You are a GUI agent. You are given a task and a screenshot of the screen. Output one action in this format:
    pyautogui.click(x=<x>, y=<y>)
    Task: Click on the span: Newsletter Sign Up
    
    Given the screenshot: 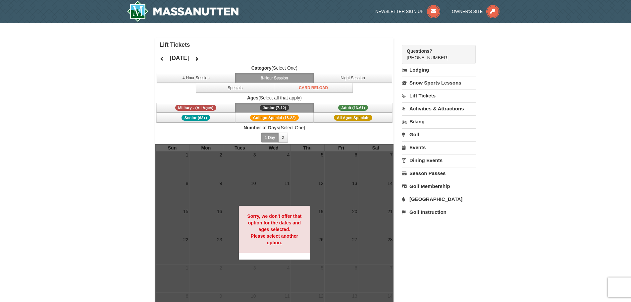 What is the action you would take?
    pyautogui.click(x=399, y=11)
    